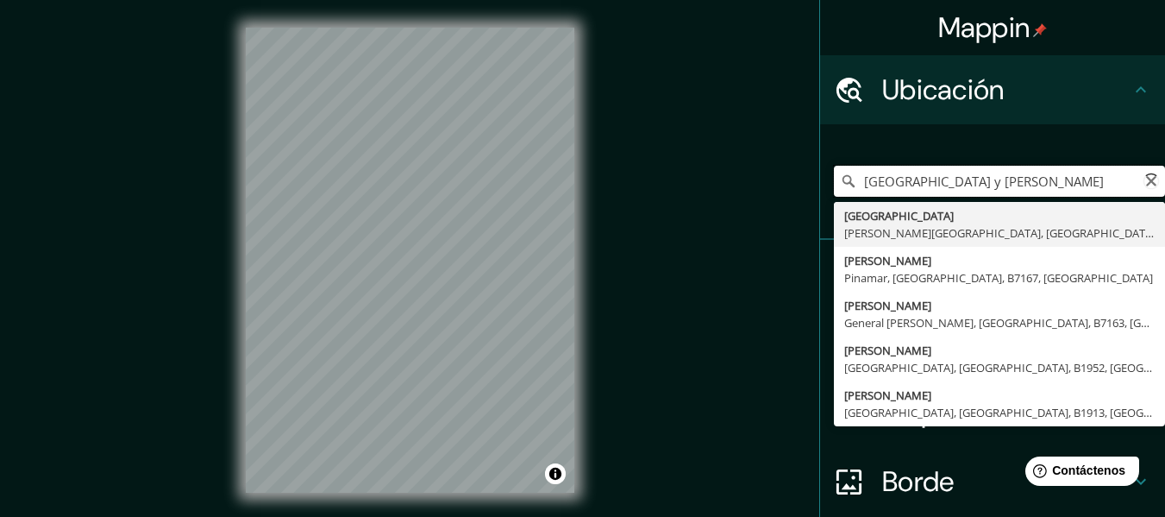  Describe the element at coordinates (993, 343) in the screenshot. I see `div: Estilo` at that location.